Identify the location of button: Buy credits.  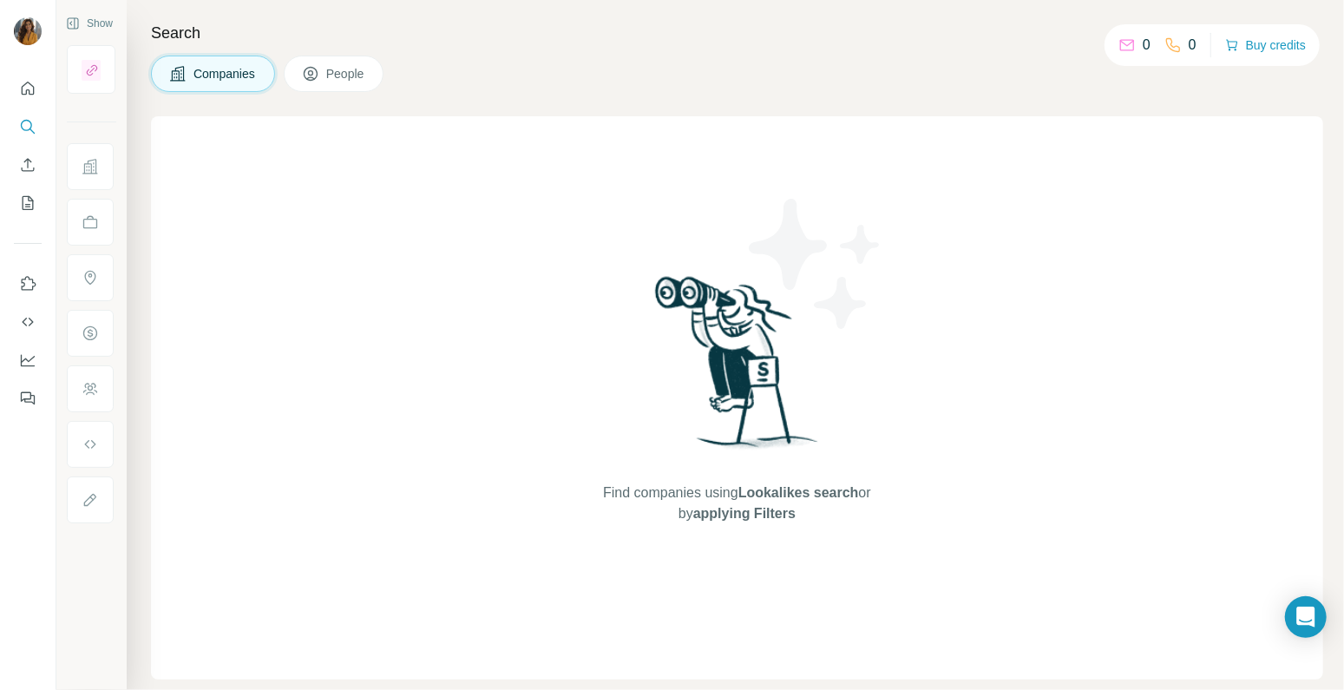
(1265, 45).